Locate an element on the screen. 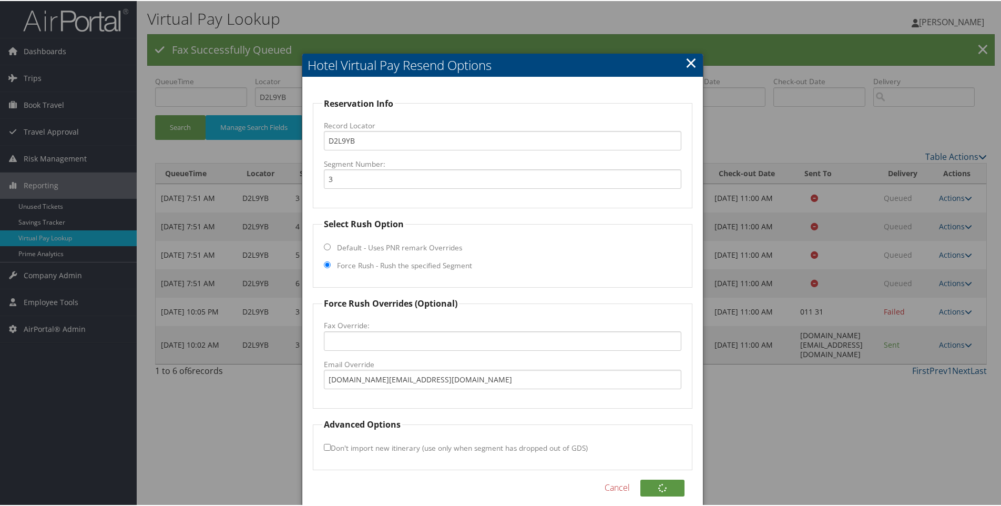 The width and height of the screenshot is (1001, 506). a: Close is located at coordinates (691, 61).